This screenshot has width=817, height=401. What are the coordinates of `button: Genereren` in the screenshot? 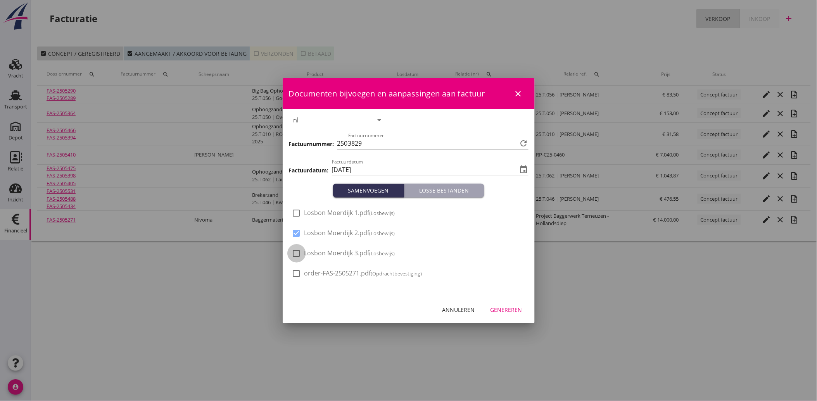 It's located at (506, 310).